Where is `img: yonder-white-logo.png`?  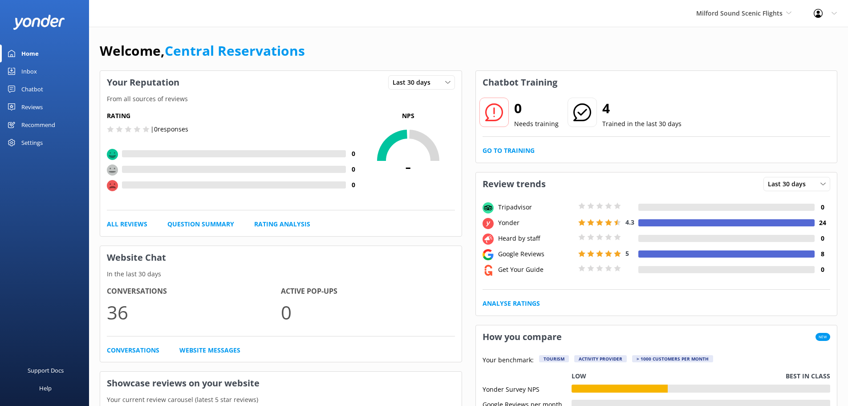
img: yonder-white-logo.png is located at coordinates (39, 22).